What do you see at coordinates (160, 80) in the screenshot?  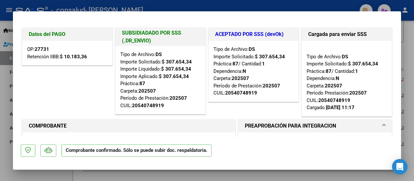 I see `div: Tipo de Archivo: Importe Solicitado: Importe Liquidado: Importe Aplicado: Práctica: Carpeta: Perí...` at bounding box center [160, 80].